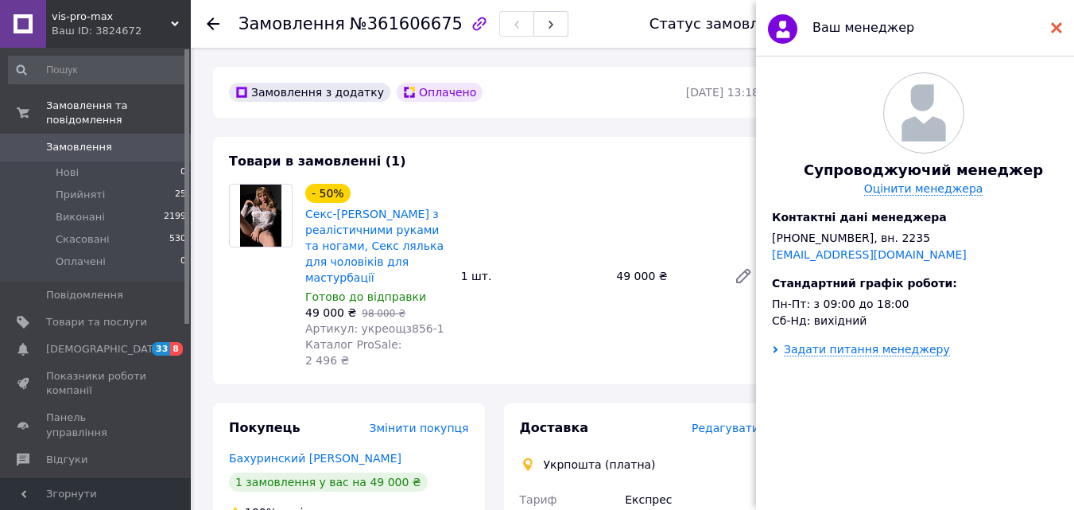  Describe the element at coordinates (175, 217) in the screenshot. I see `span: 2199` at that location.